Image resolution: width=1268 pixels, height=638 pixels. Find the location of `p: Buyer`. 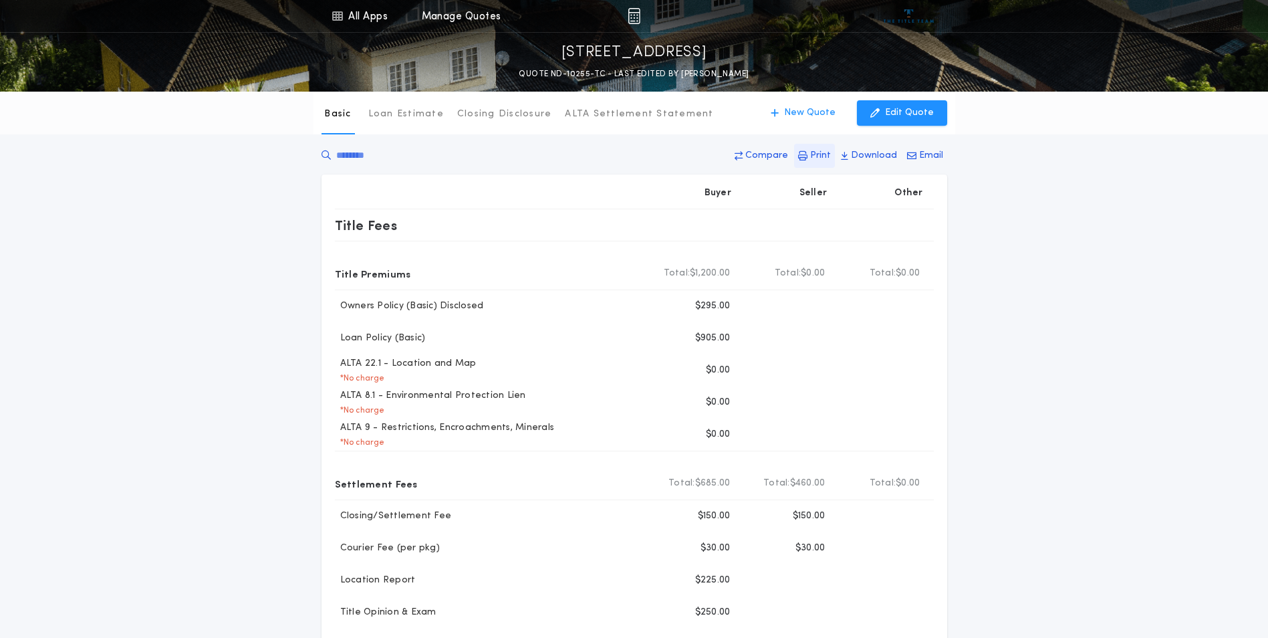

p: Buyer is located at coordinates (718, 193).